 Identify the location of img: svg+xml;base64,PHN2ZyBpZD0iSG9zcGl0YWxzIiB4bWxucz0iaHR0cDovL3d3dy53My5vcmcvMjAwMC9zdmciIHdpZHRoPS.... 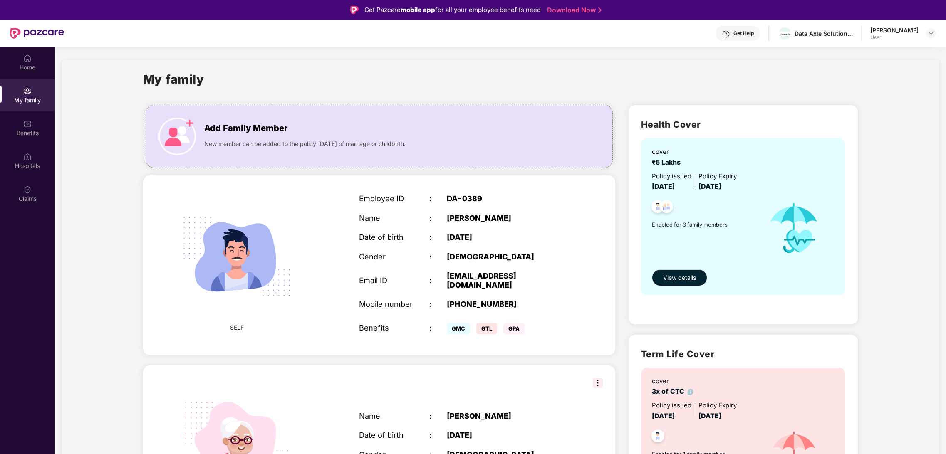
(27, 157).